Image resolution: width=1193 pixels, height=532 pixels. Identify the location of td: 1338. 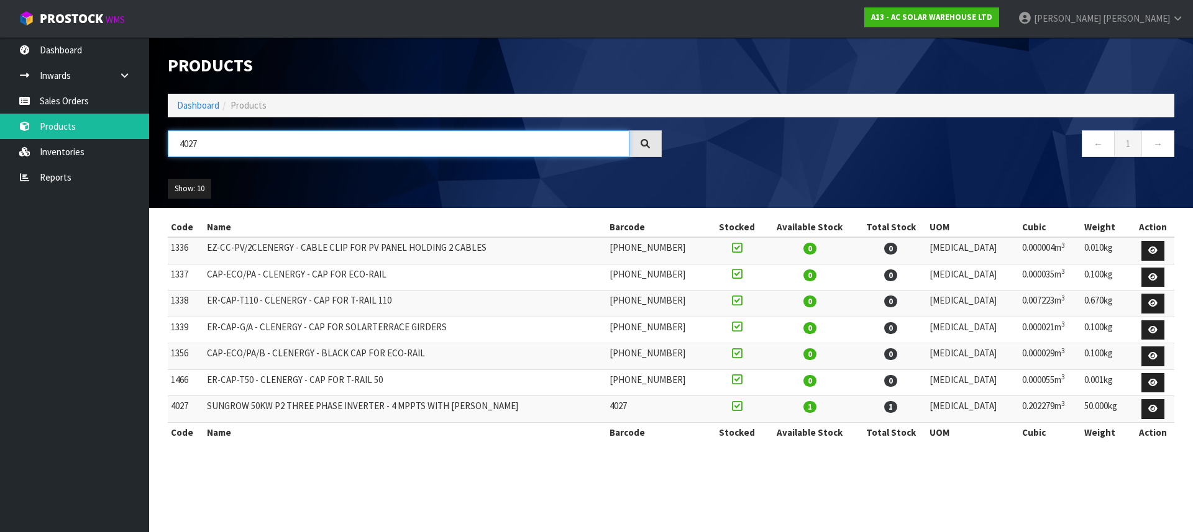
(186, 304).